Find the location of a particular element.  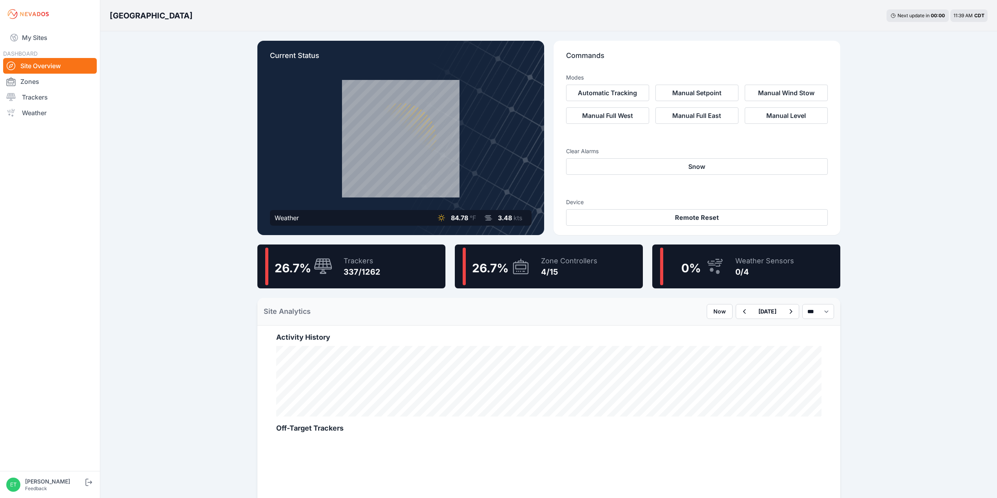

a: 0%Weather Sensors0/4 is located at coordinates (746, 266).